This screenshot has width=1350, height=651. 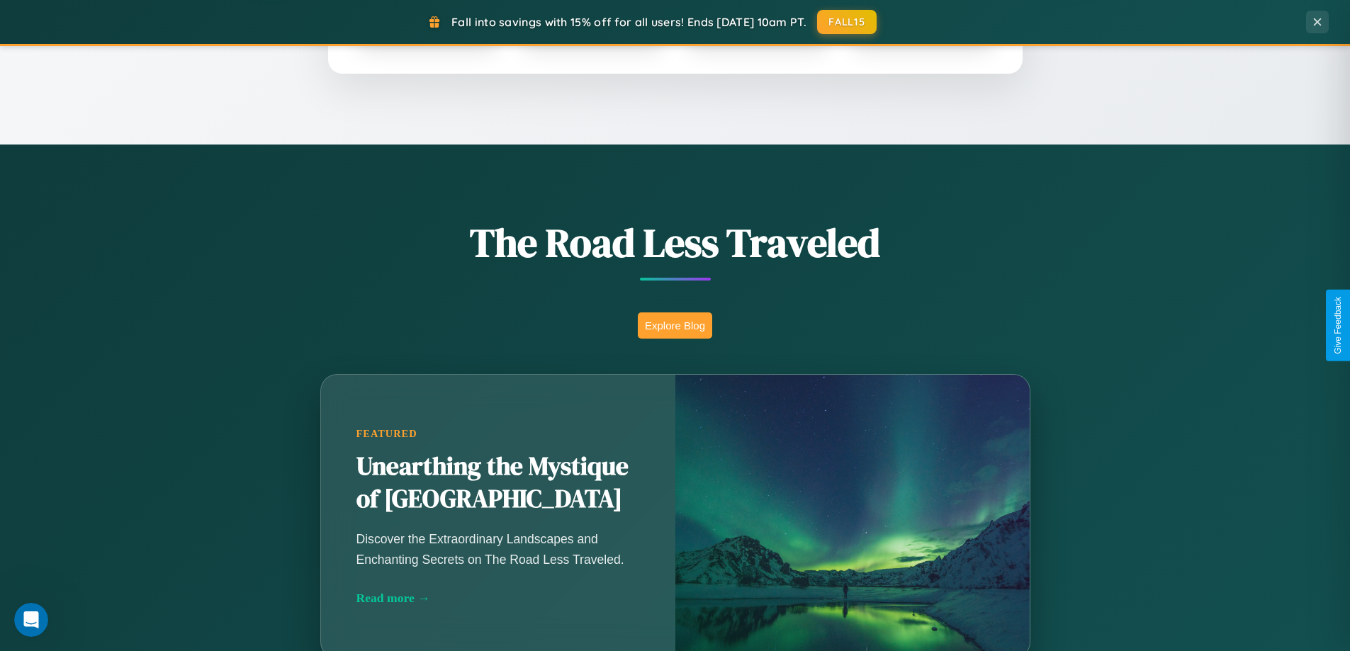 What do you see at coordinates (498, 549) in the screenshot?
I see `p: Discover the Extraordinary Landscapes and Enchanting Secrets on The Road Less Traveled.` at bounding box center [498, 549].